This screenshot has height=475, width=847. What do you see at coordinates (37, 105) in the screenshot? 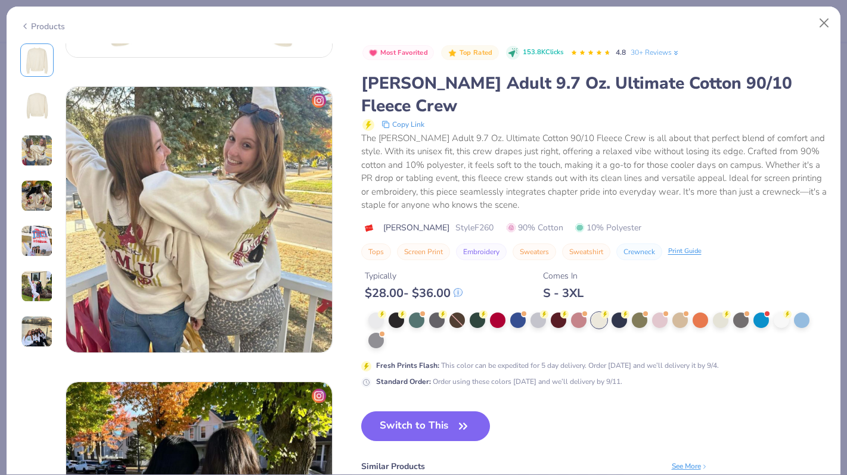
I see `img: Back` at bounding box center [37, 105].